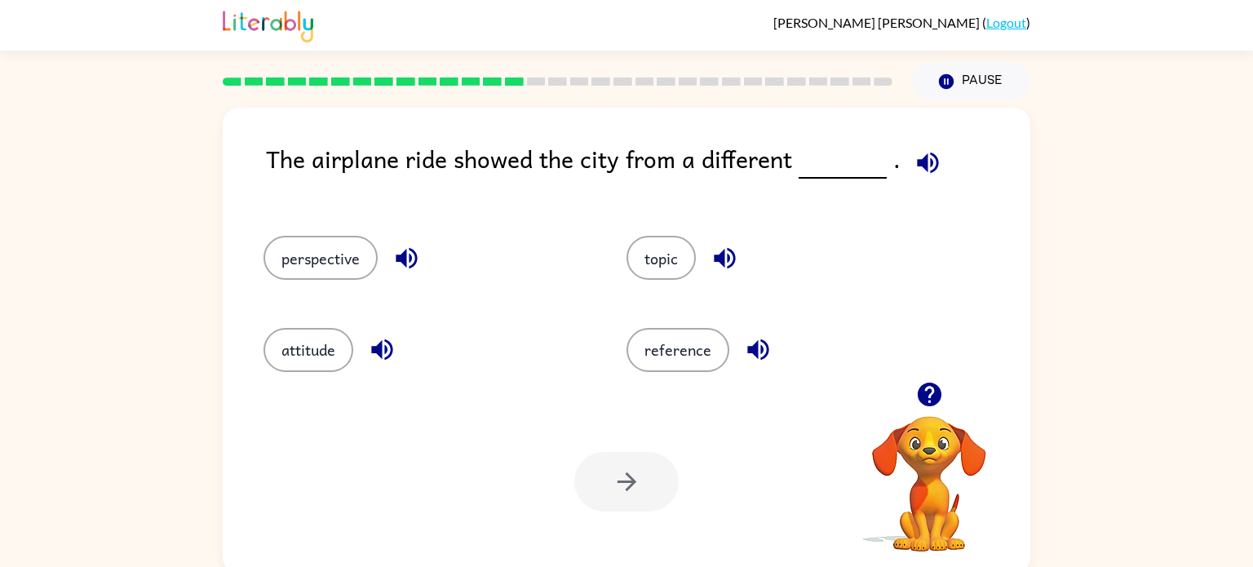 Image resolution: width=1253 pixels, height=567 pixels. What do you see at coordinates (321, 258) in the screenshot?
I see `button: perspective` at bounding box center [321, 258].